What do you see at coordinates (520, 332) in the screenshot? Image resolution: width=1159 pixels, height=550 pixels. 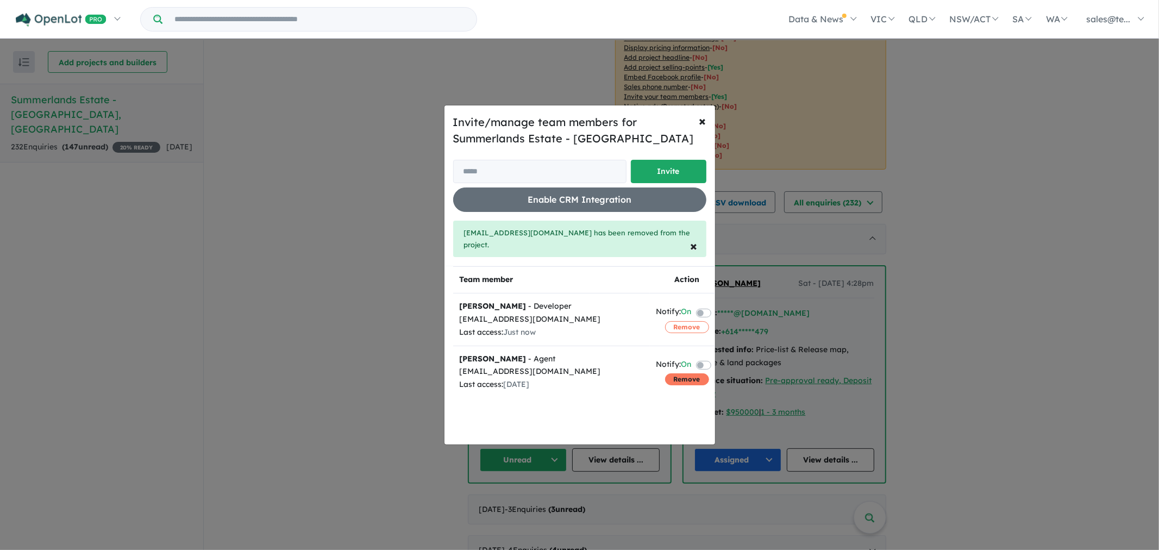 I see `span: Just now` at bounding box center [520, 332].